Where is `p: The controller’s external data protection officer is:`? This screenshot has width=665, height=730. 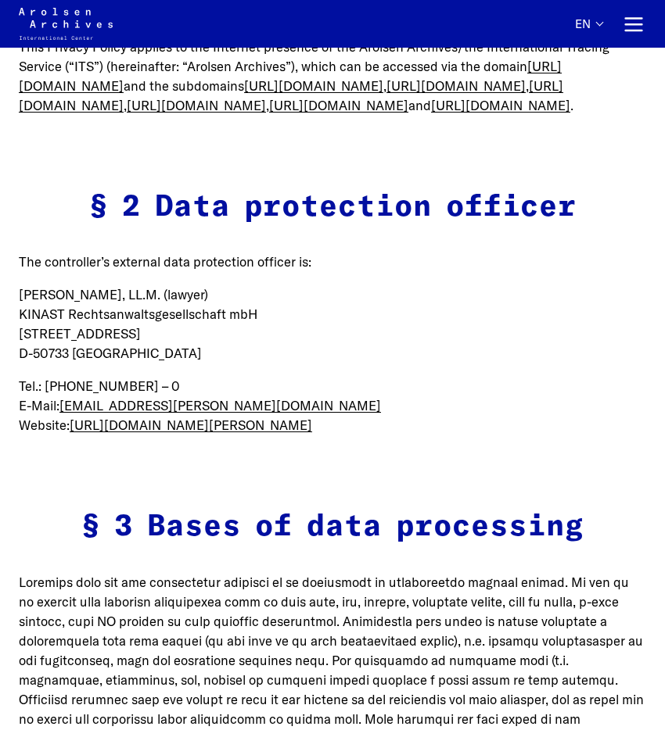 p: The controller’s external data protection officer is: is located at coordinates (332, 261).